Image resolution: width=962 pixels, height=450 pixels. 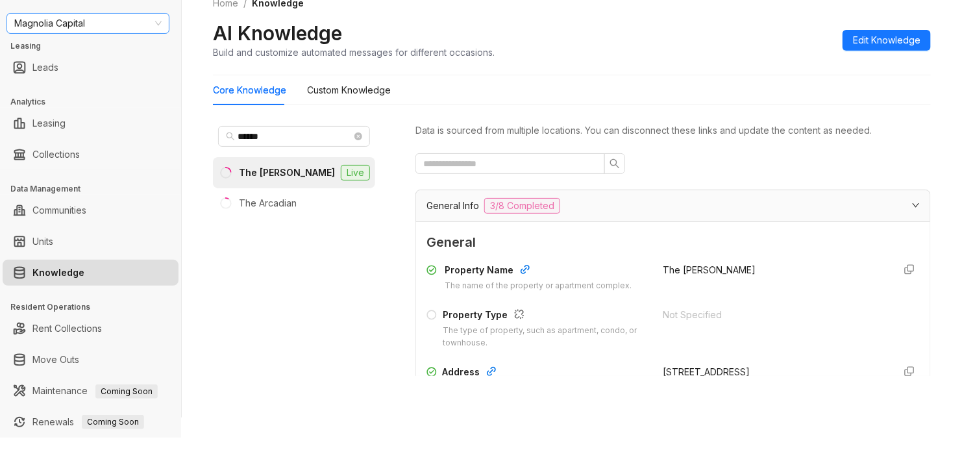 I want to click on span: General, so click(x=673, y=242).